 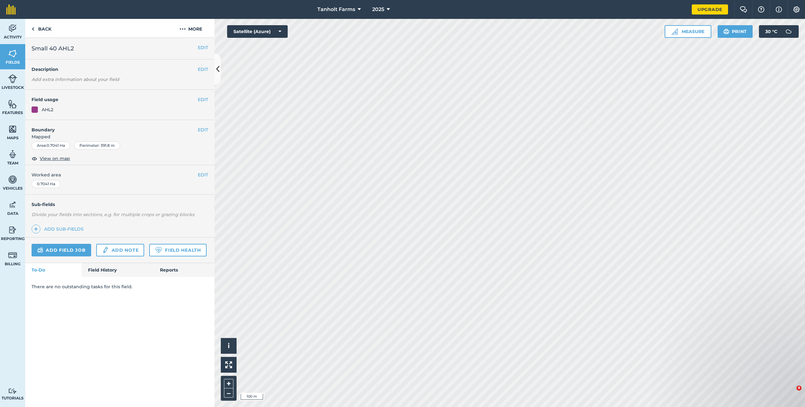 I want to click on h4: Sub-fields, so click(x=120, y=205).